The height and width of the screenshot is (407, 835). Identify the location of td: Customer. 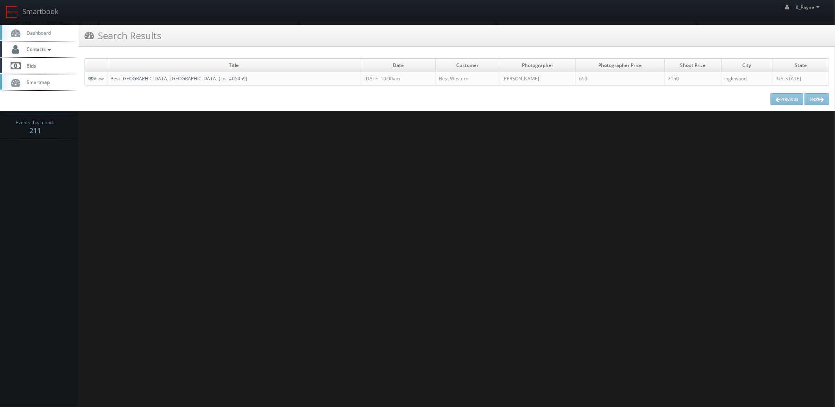
(467, 65).